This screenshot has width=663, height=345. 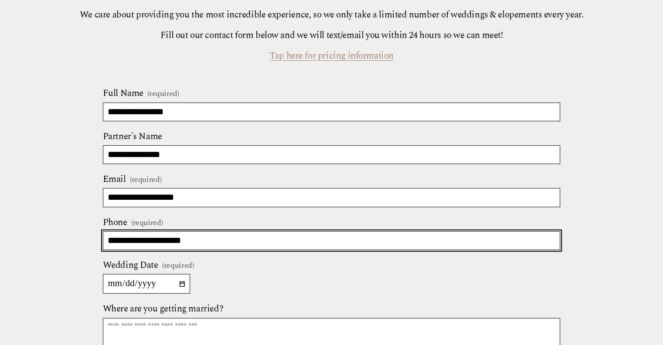 What do you see at coordinates (123, 93) in the screenshot?
I see `span: Full Name` at bounding box center [123, 93].